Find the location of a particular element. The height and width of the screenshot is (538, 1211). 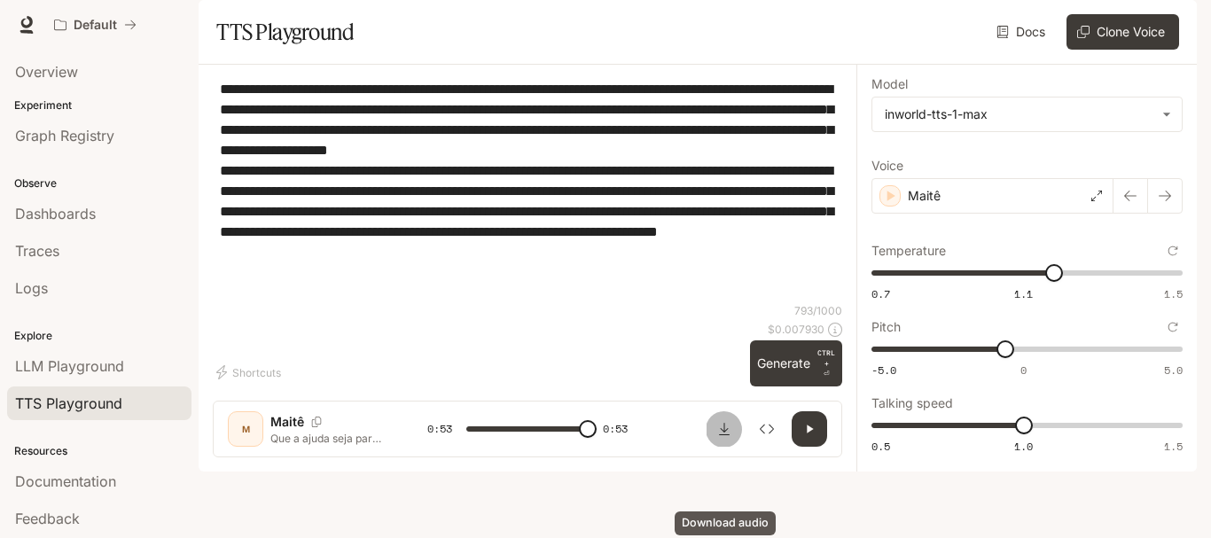

p: Default is located at coordinates (95, 25).